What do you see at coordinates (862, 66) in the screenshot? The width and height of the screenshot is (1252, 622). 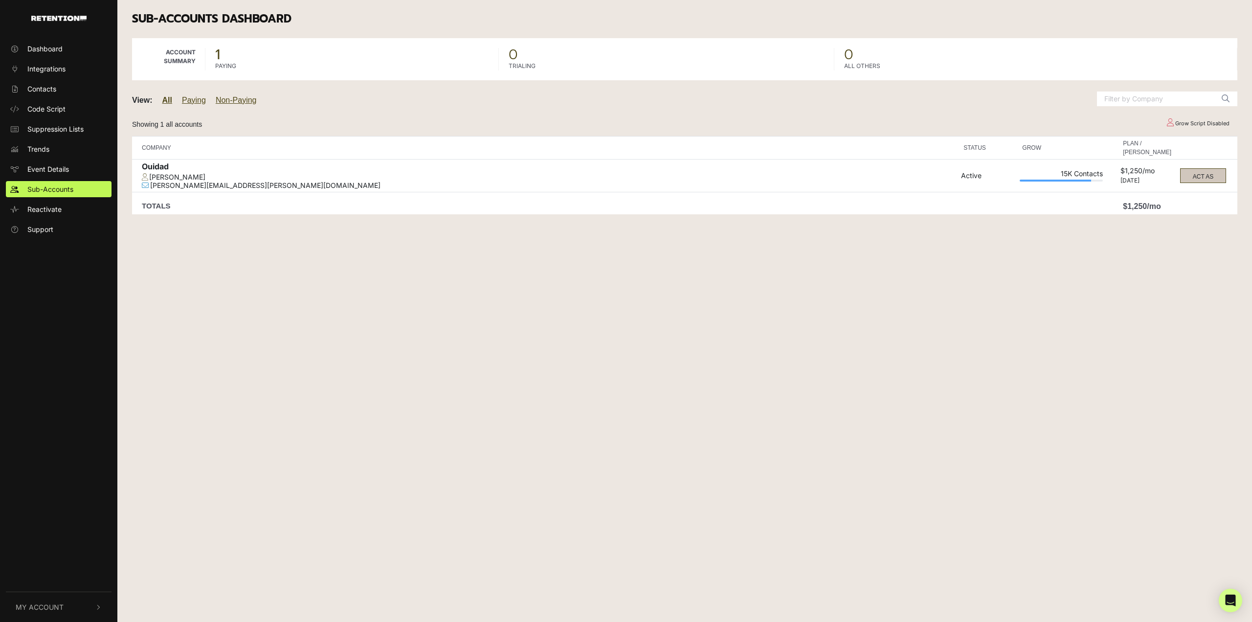 I see `label: ALL OTHERS` at bounding box center [862, 66].